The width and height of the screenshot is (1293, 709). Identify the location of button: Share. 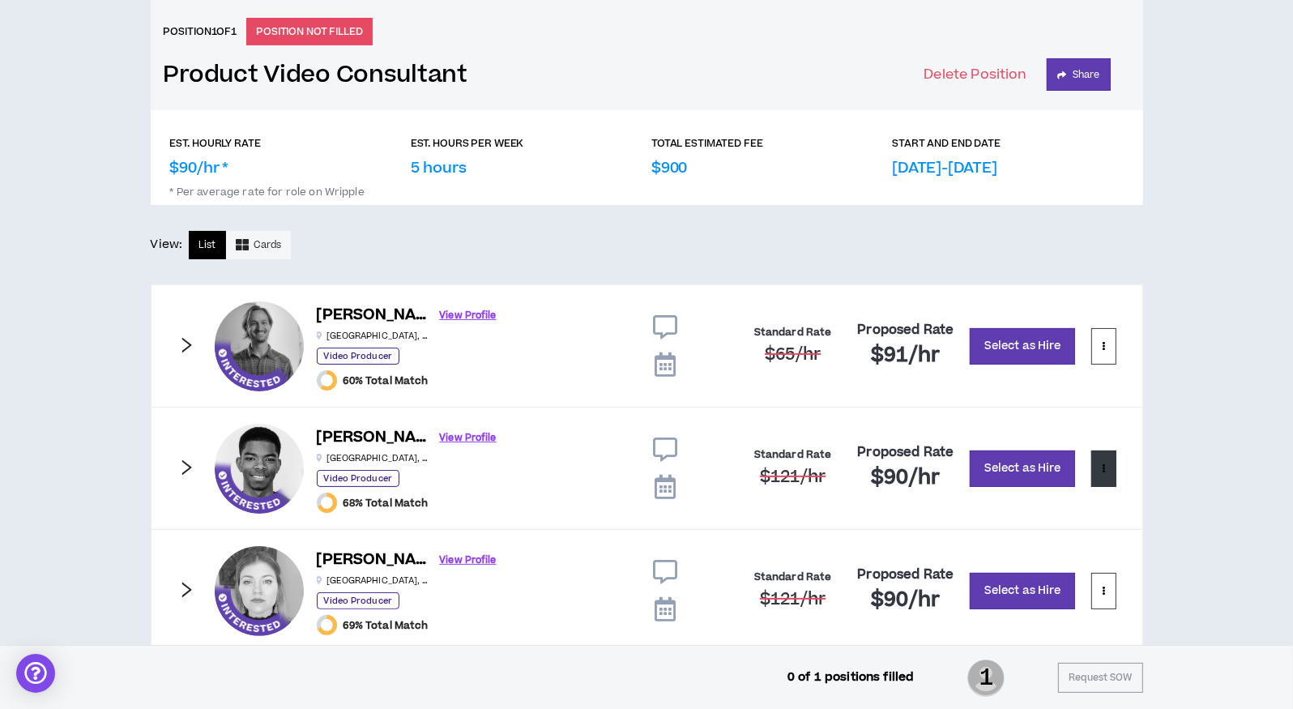
(1078, 75).